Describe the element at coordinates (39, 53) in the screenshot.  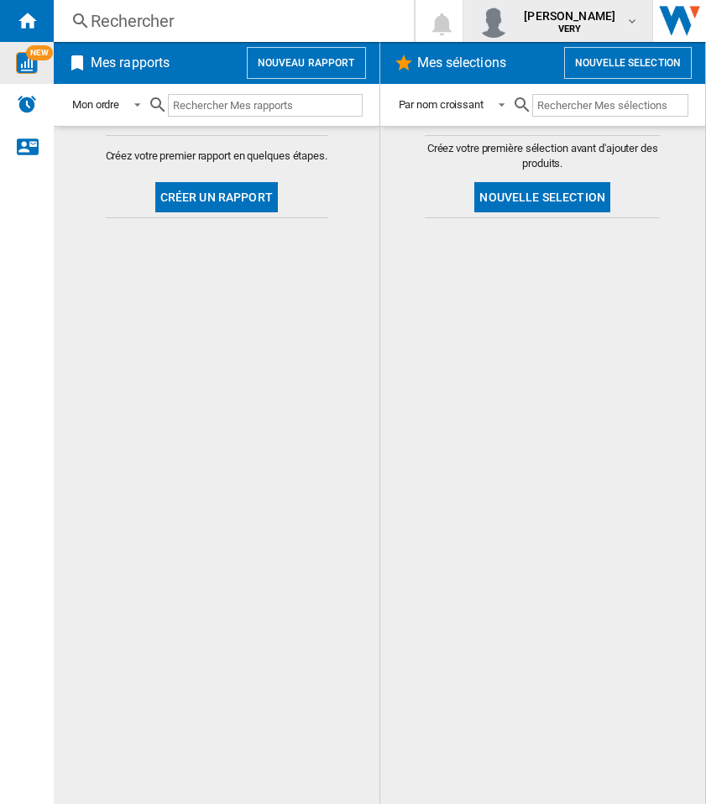
I see `span: NEW` at that location.